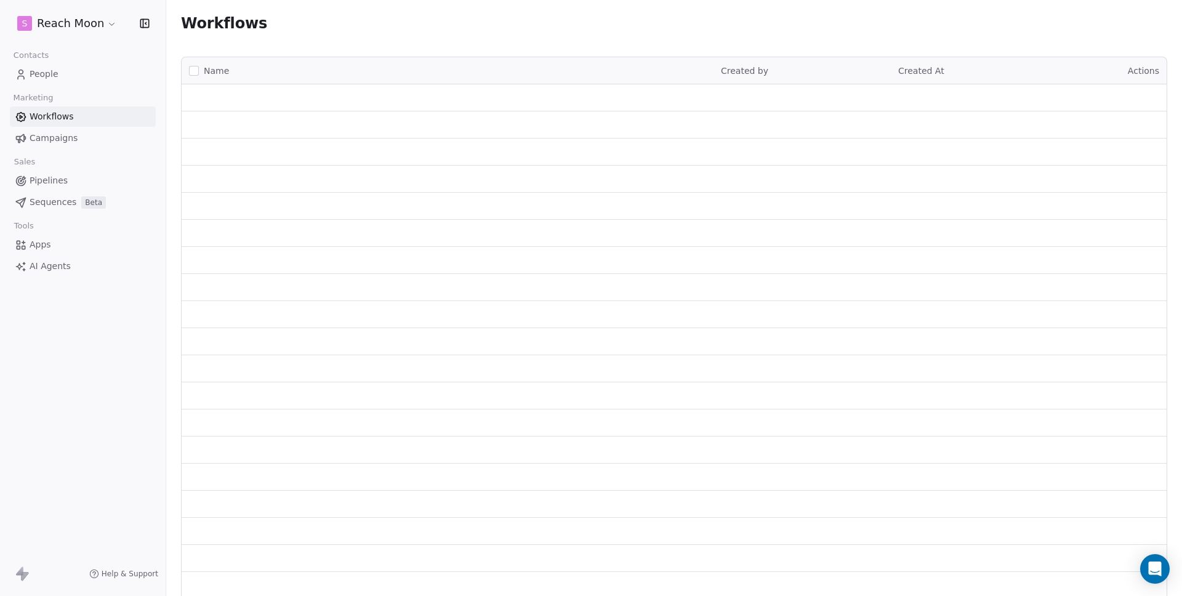  I want to click on button: SReach Moon, so click(67, 23).